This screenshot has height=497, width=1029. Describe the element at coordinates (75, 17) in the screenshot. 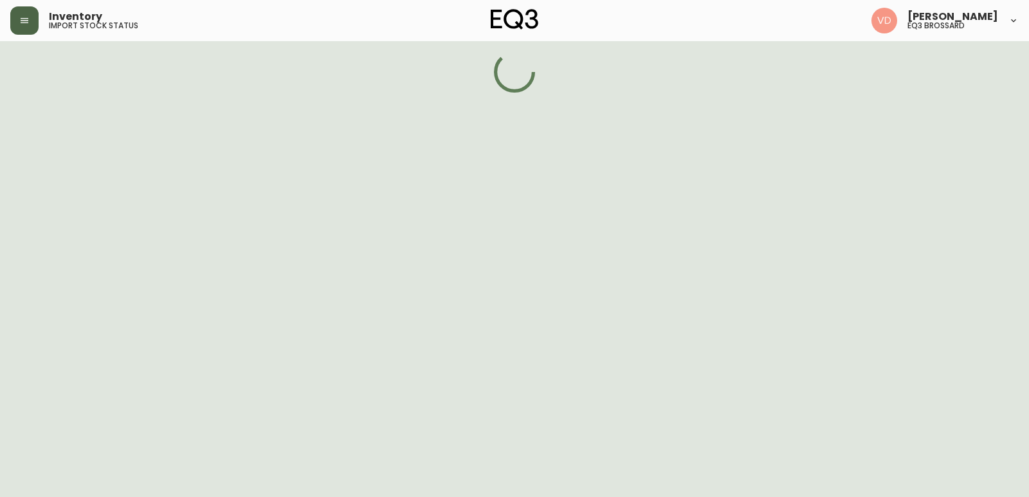

I see `span: Inventory` at that location.